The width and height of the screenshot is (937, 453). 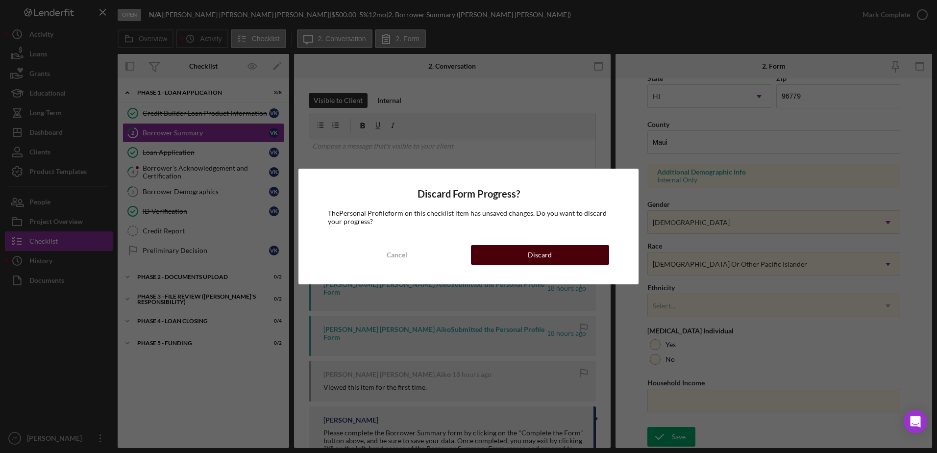 I want to click on button: Discard, so click(x=540, y=255).